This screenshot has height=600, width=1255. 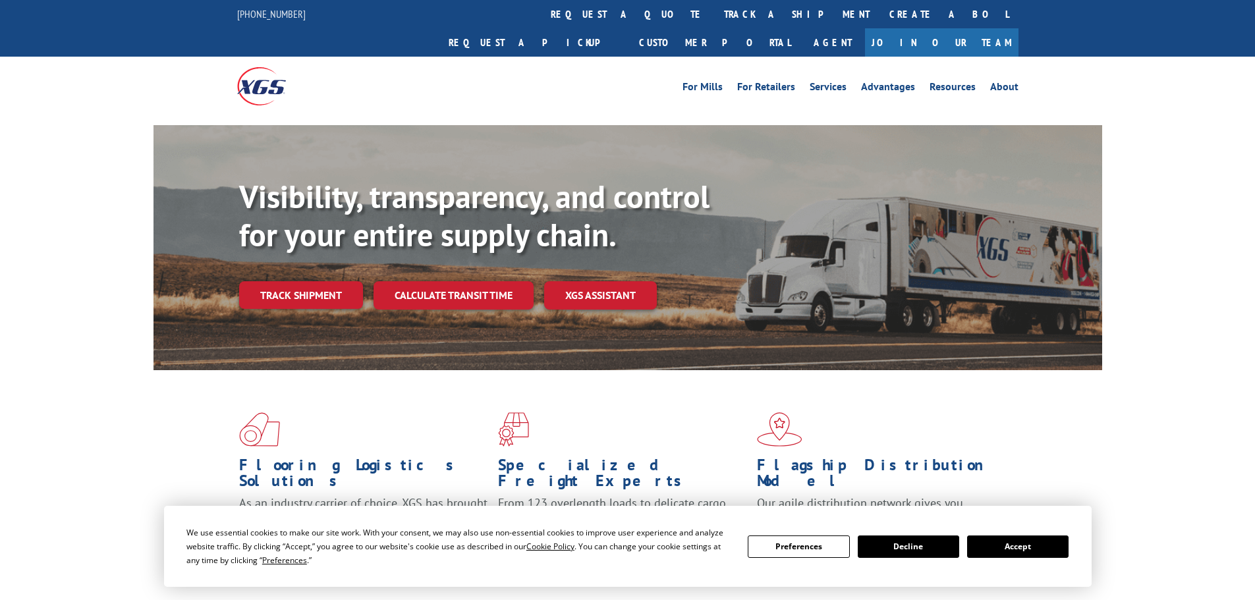 I want to click on h1: Flooring Logistics Solutions, so click(x=364, y=476).